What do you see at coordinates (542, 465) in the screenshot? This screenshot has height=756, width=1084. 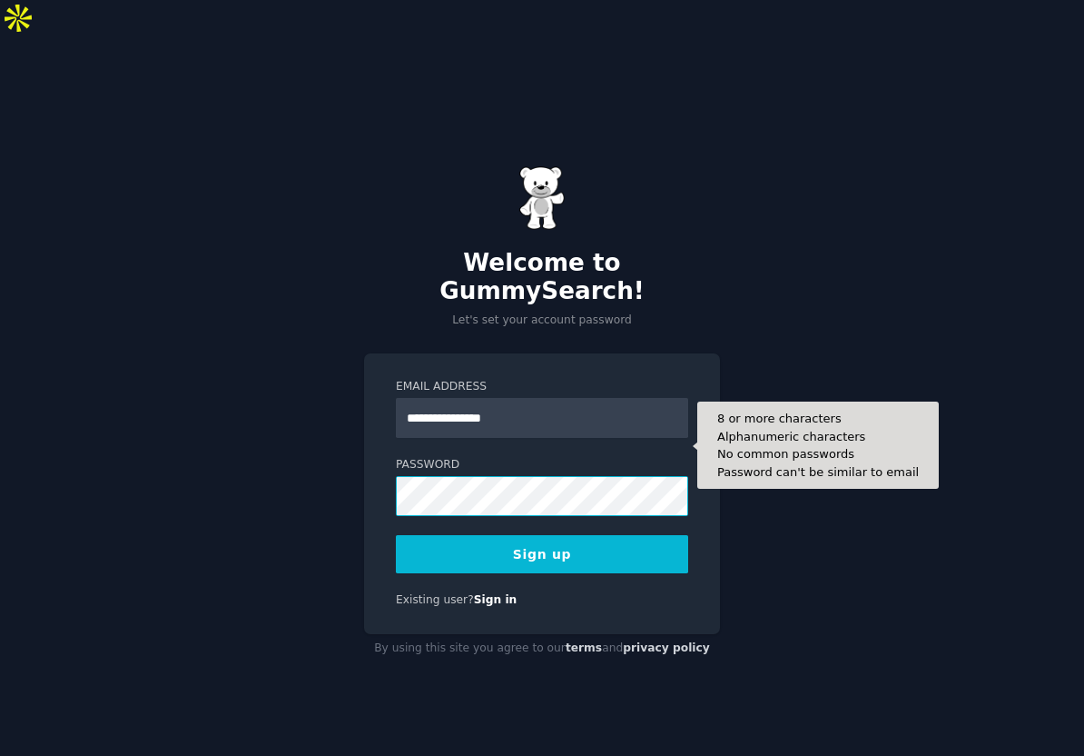 I see `label: Password` at bounding box center [542, 465].